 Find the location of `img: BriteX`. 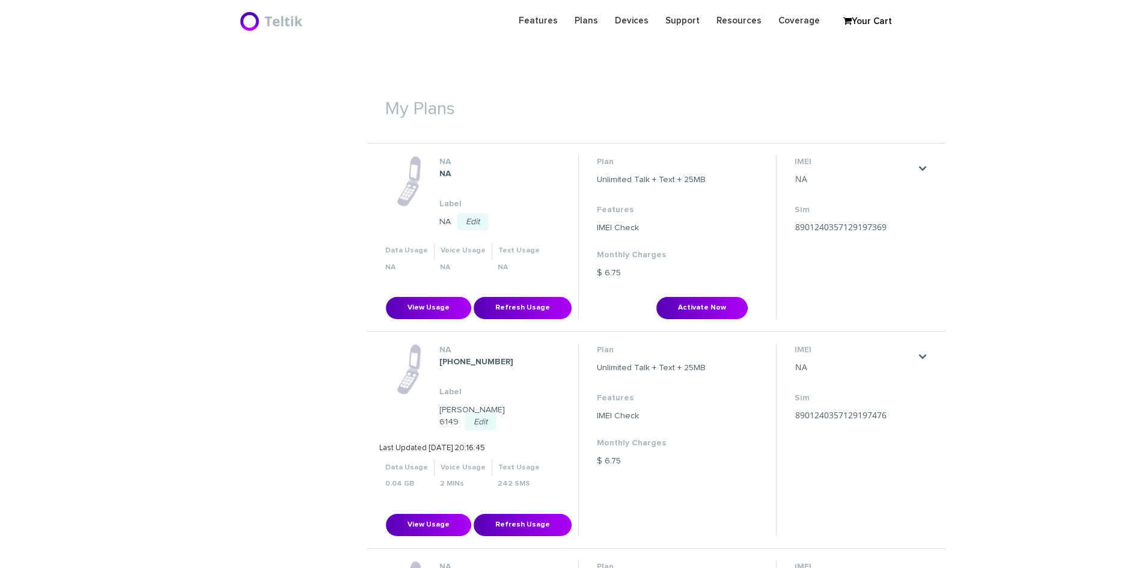

img: BriteX is located at coordinates (272, 21).